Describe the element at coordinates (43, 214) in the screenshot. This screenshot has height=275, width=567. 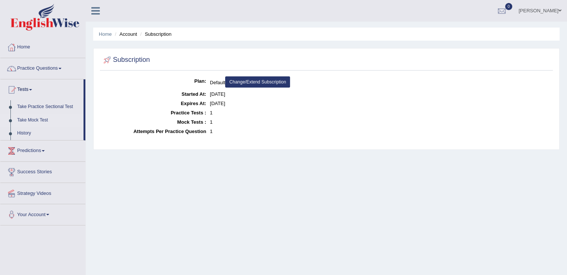
I see `a: Your Account` at that location.